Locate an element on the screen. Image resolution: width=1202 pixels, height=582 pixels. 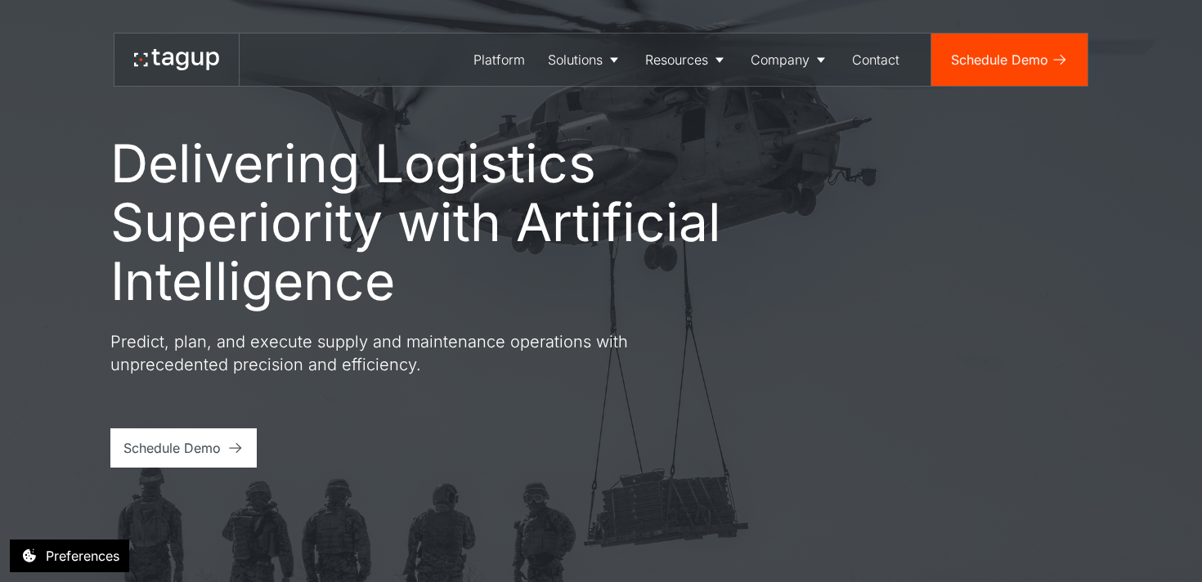
a: Contact is located at coordinates (876, 60).